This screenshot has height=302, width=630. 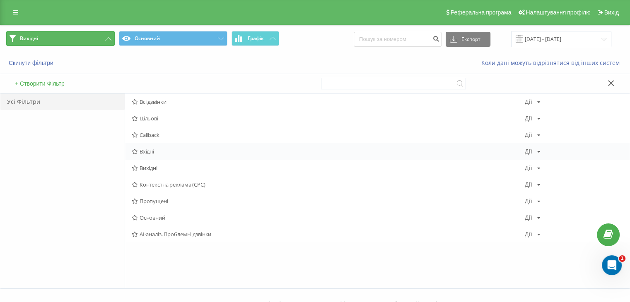 What do you see at coordinates (173, 39) in the screenshot?
I see `button: Основний` at bounding box center [173, 39].